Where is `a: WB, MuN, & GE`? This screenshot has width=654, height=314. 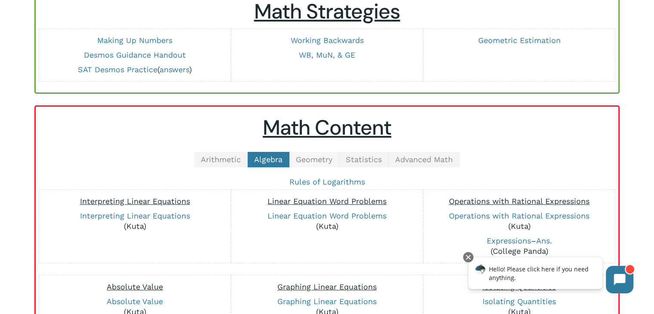
a: WB, MuN, & GE is located at coordinates (327, 55).